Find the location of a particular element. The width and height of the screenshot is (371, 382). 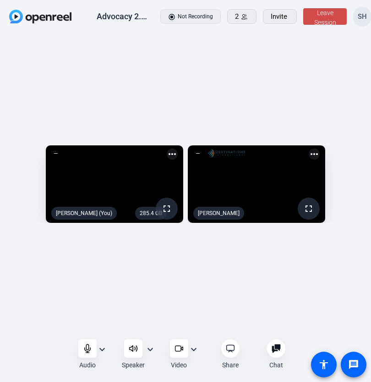

div: Speaker is located at coordinates (133, 365).